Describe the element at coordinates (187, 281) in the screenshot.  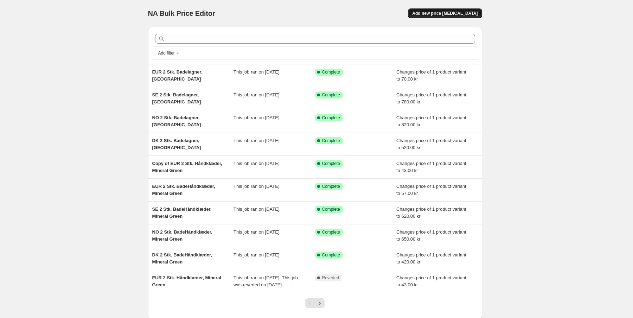
I see `span: EUR 2 Stk. Håndklæder, Mineral Green` at that location.